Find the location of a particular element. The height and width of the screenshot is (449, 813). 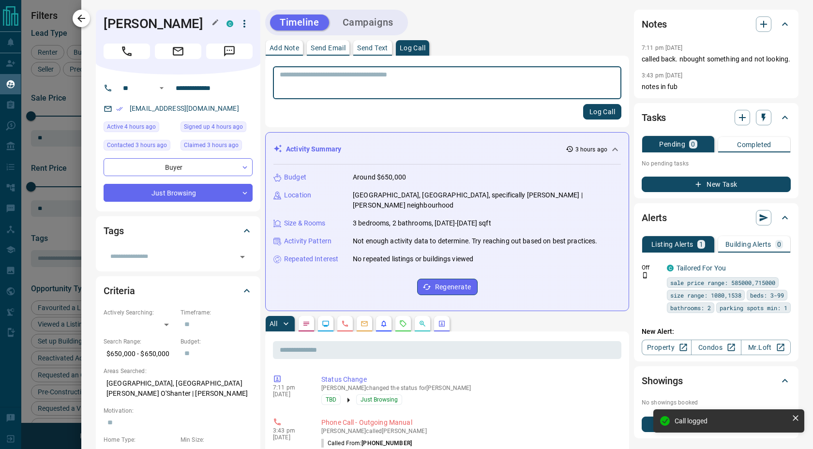

h2: Notes is located at coordinates (654, 24).